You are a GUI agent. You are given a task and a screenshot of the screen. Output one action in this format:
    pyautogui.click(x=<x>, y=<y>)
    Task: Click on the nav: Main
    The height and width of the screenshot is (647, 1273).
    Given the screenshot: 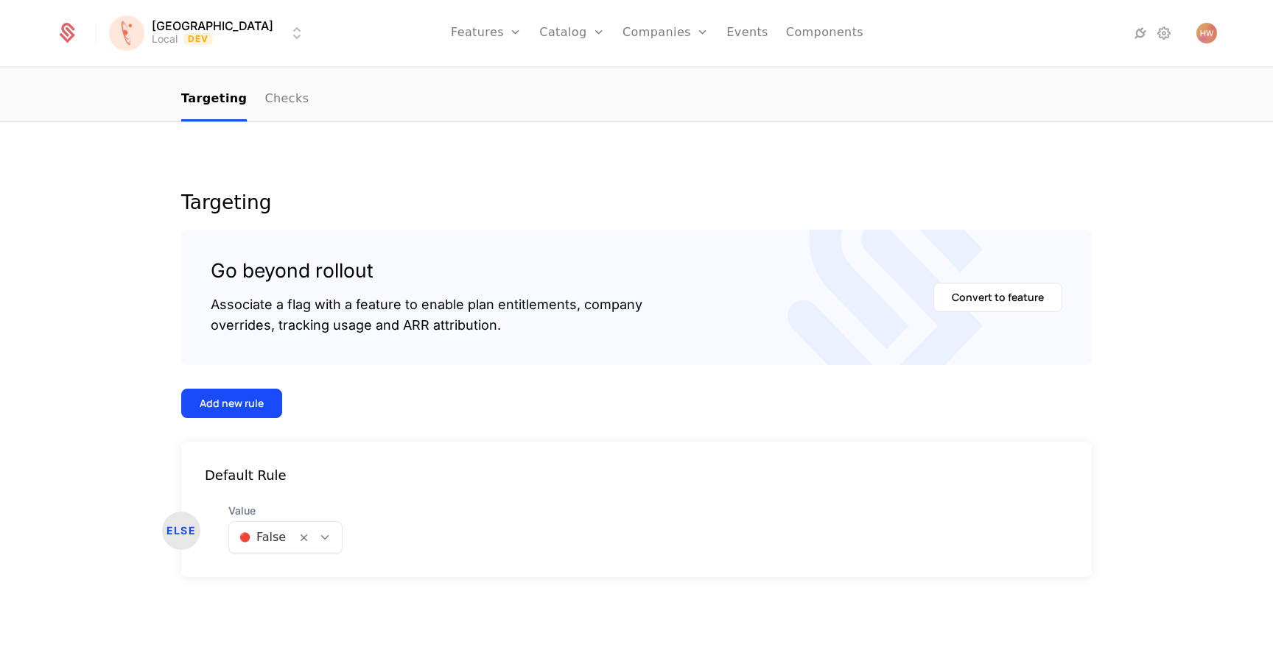 What is the action you would take?
    pyautogui.click(x=636, y=99)
    